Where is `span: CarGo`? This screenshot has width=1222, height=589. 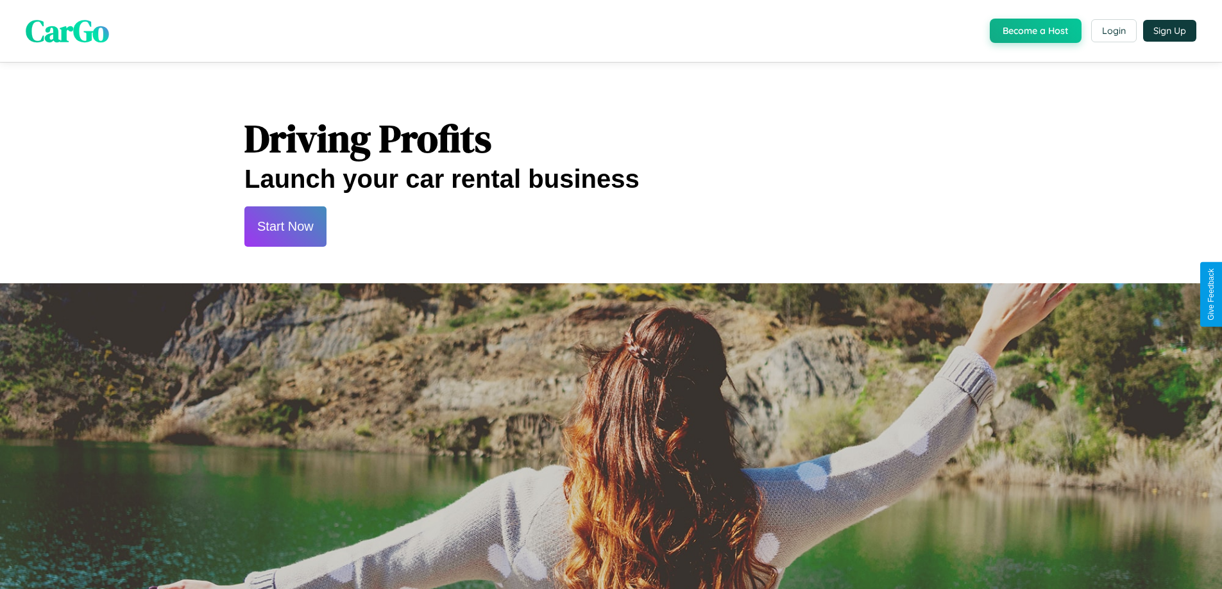 span: CarGo is located at coordinates (67, 31).